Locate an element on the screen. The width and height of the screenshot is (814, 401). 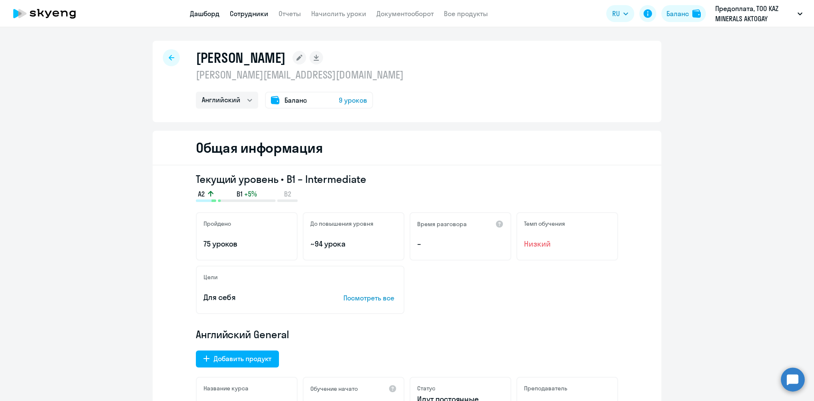
span: Баланс is located at coordinates (296, 100).